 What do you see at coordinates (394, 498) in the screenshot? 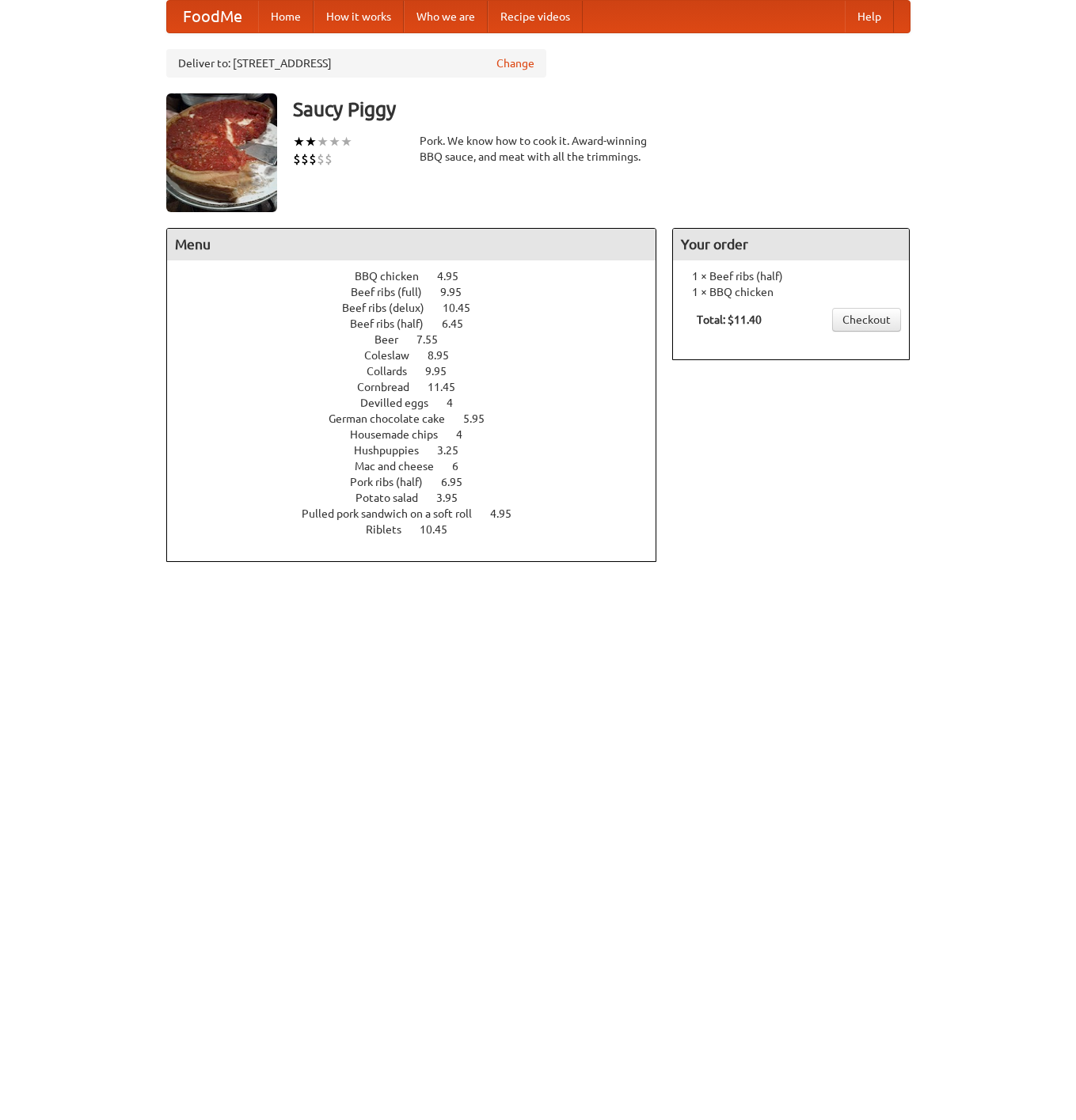
I see `span: Potato salad` at bounding box center [394, 498].